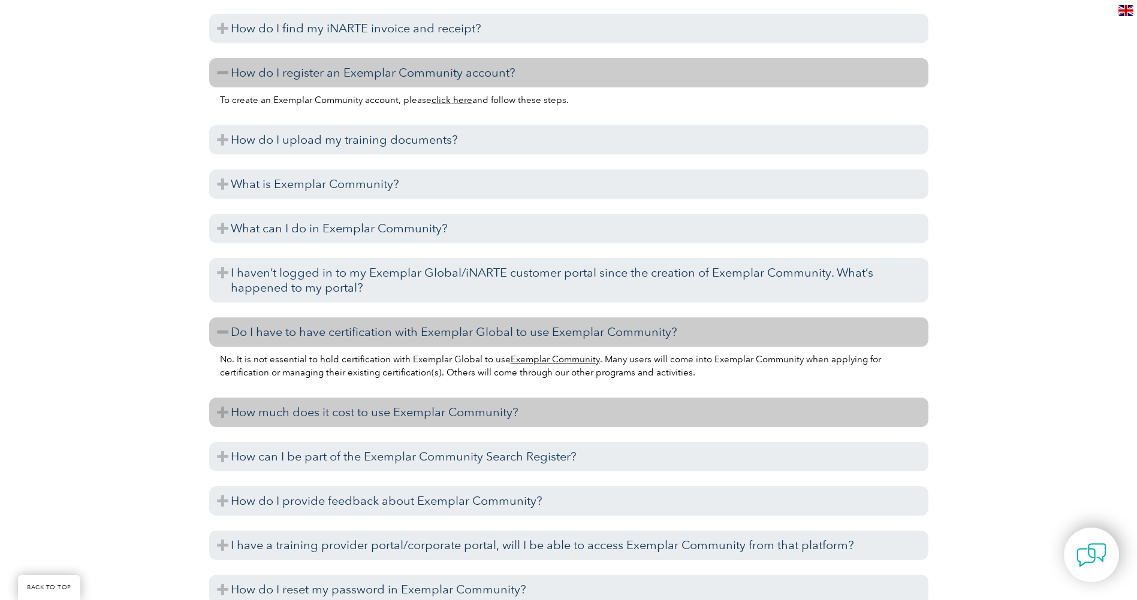 This screenshot has width=1137, height=600. What do you see at coordinates (1125, 10) in the screenshot?
I see `img: en` at bounding box center [1125, 10].